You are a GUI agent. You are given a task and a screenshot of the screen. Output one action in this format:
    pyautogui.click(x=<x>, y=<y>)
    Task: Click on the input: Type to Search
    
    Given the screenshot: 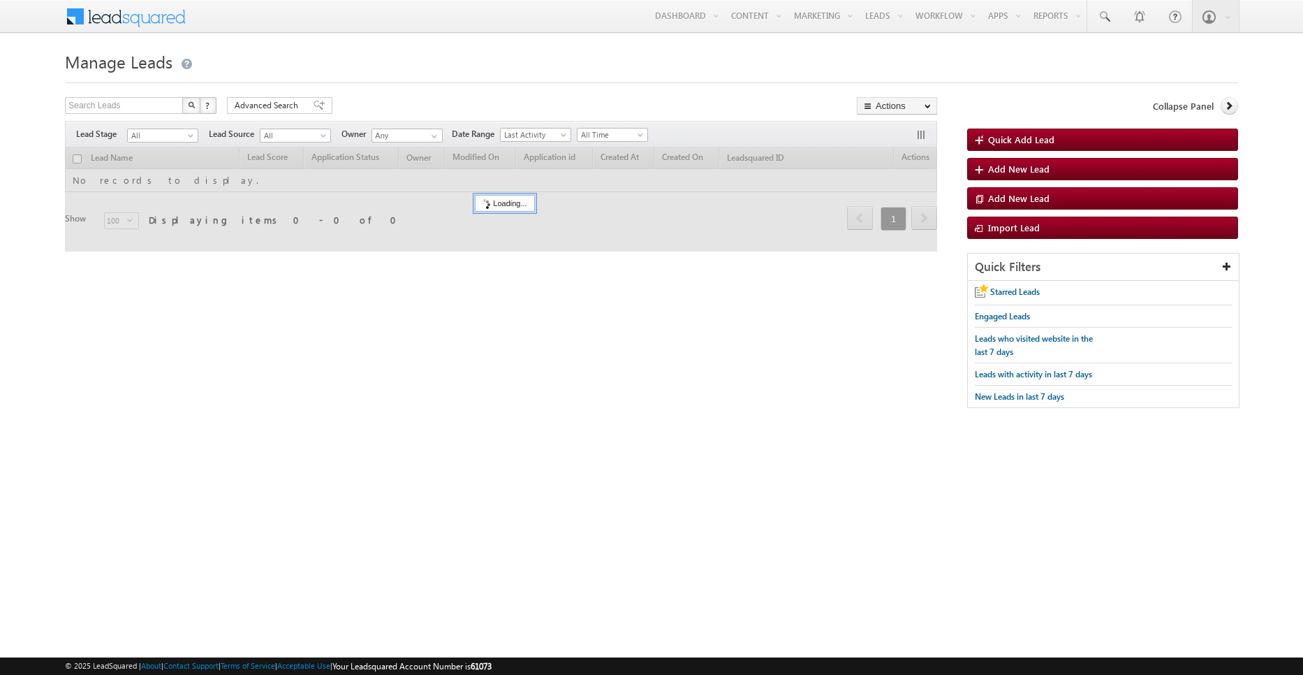 What is the action you would take?
    pyautogui.click(x=407, y=136)
    